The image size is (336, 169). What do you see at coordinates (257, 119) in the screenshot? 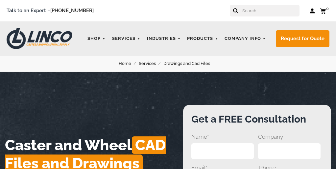
I see `h3: Get a FREE Consultation` at bounding box center [257, 119].